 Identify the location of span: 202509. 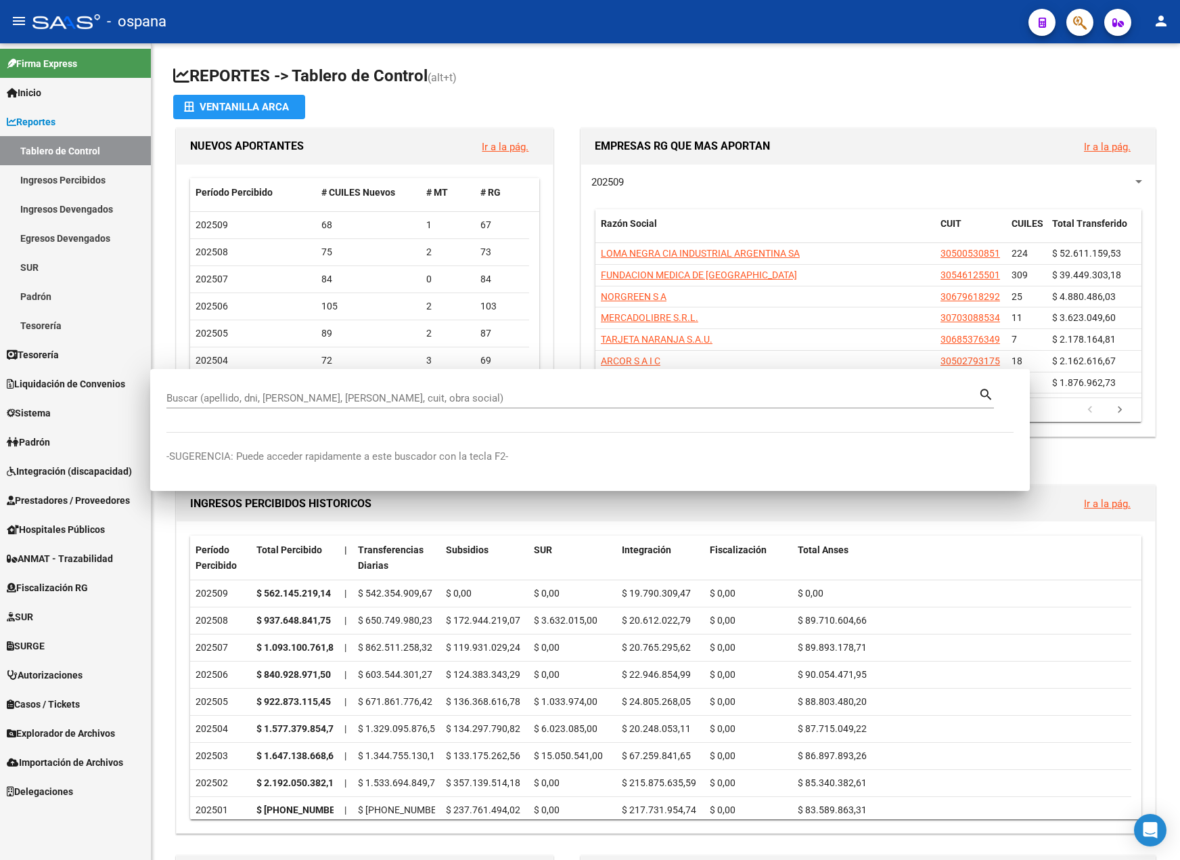
(212, 225).